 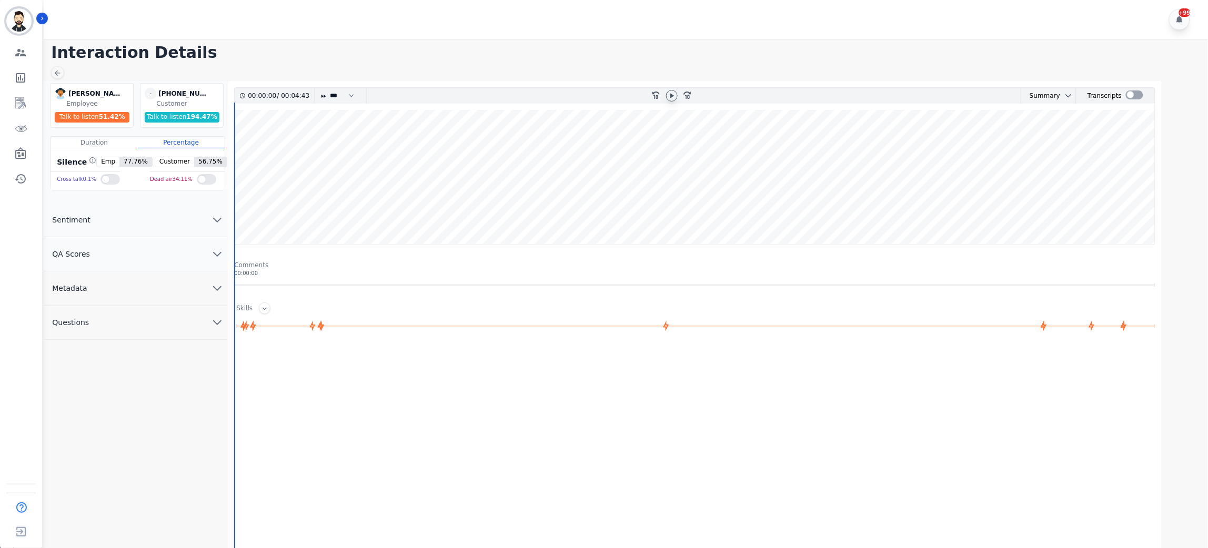 I want to click on span: Metadata, so click(x=69, y=288).